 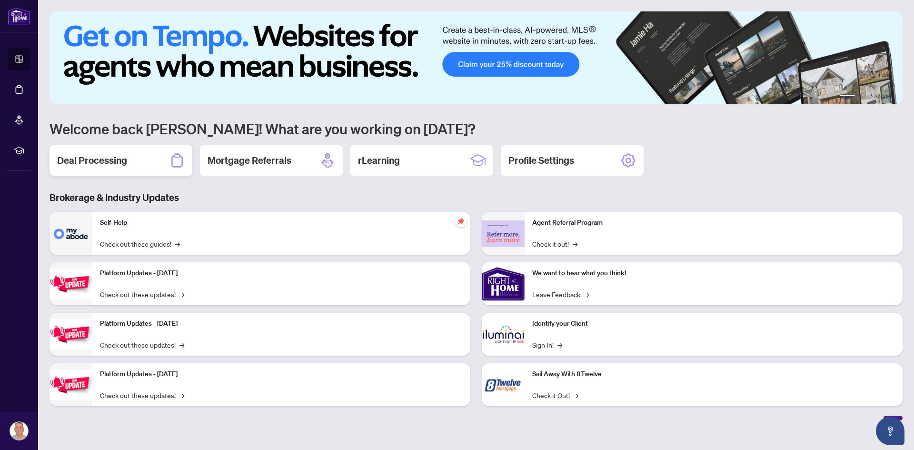 I want to click on a: Sign In!→, so click(x=547, y=345).